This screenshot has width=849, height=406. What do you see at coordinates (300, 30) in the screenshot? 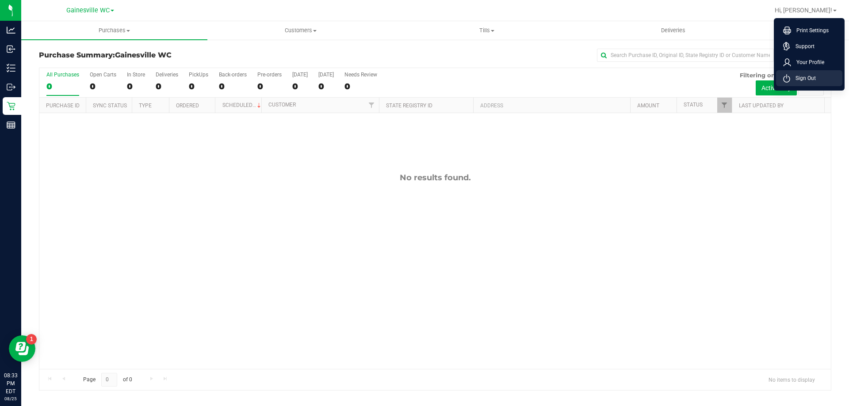
I see `span: Customers` at bounding box center [300, 30].